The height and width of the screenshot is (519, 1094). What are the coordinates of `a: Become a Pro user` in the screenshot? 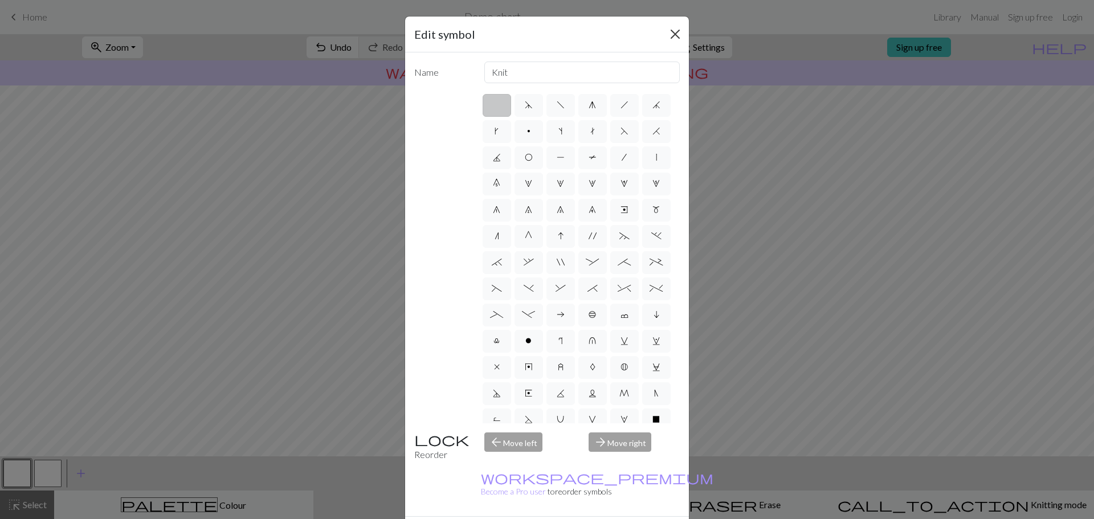 It's located at (597, 484).